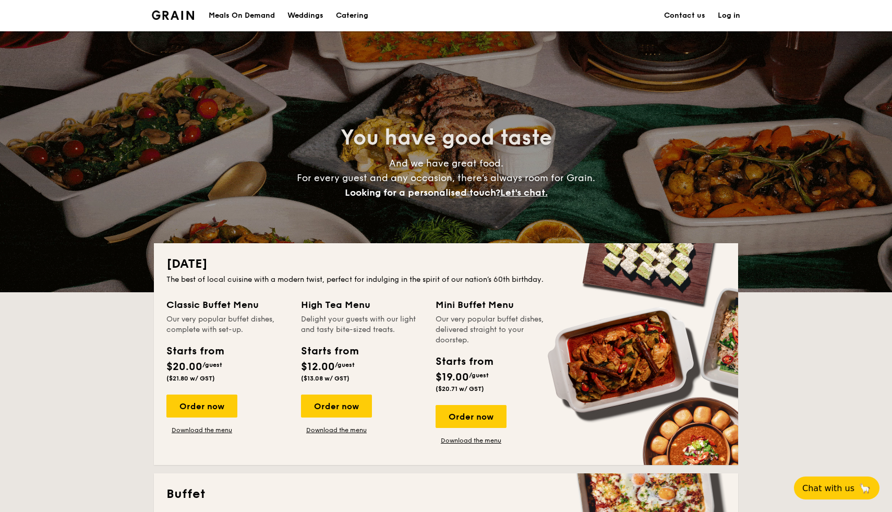  What do you see at coordinates (446, 494) in the screenshot?
I see `h2: Buffet` at bounding box center [446, 494].